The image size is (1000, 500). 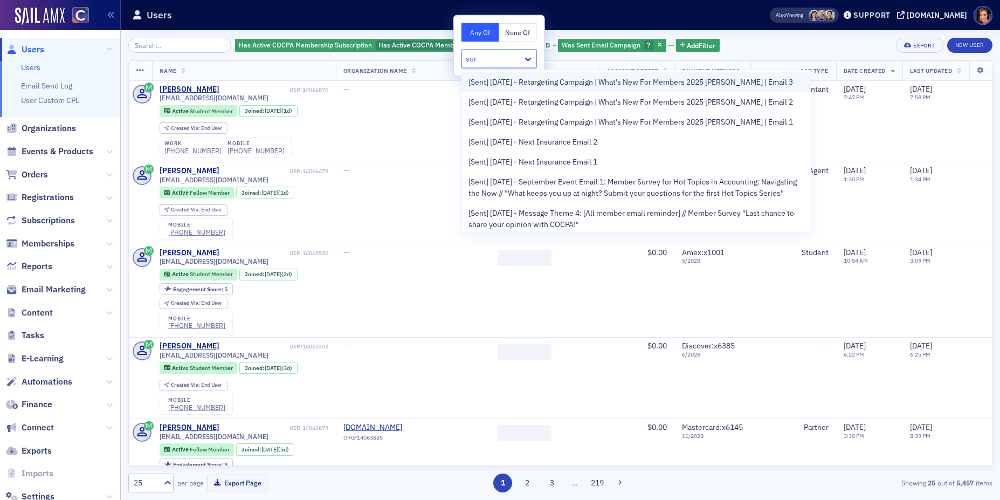 I want to click on div: Also, so click(x=781, y=15).